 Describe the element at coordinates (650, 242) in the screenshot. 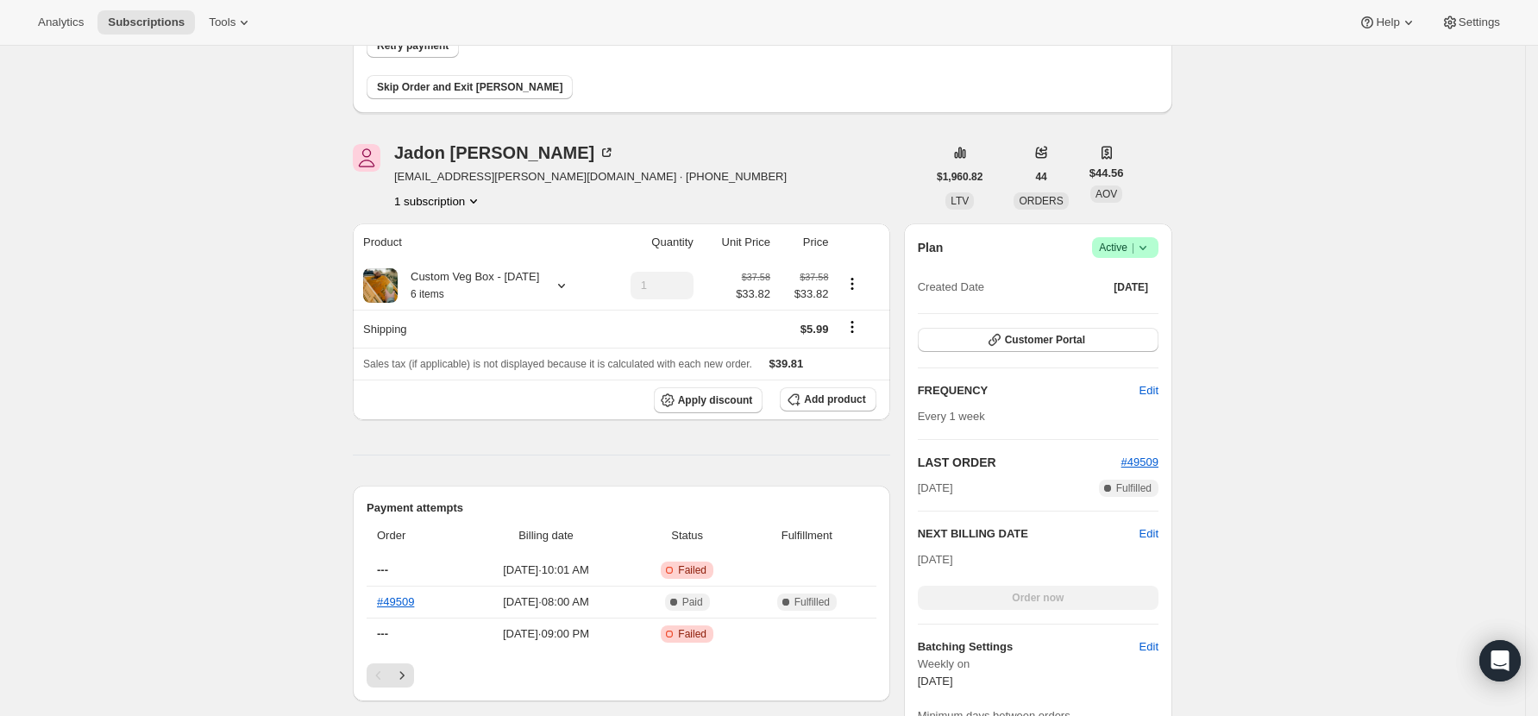

I see `th: Quantity` at that location.